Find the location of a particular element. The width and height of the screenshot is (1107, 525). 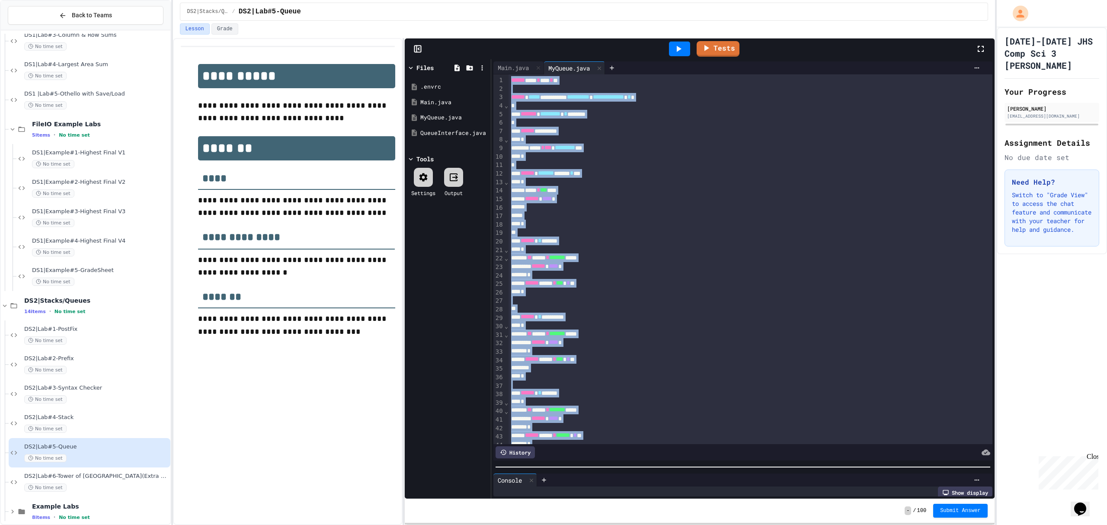

div: Tools is located at coordinates (425, 159).